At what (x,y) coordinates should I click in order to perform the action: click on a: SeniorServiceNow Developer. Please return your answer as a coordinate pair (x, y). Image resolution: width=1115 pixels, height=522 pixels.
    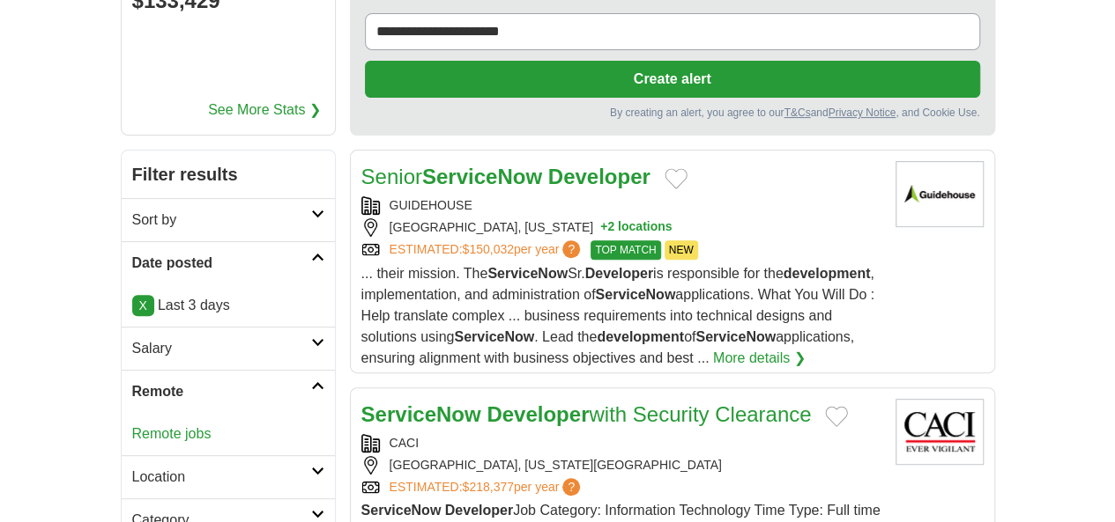
    Looking at the image, I should click on (506, 176).